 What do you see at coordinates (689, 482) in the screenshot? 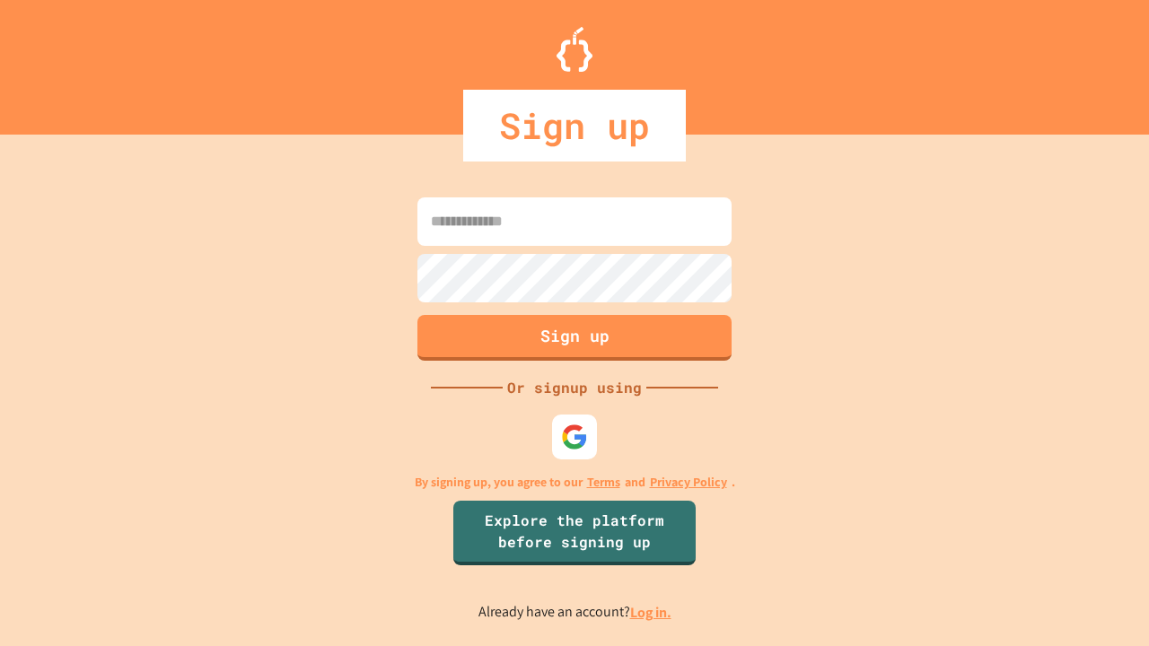
I see `a: Privacy Policy` at bounding box center [689, 482].